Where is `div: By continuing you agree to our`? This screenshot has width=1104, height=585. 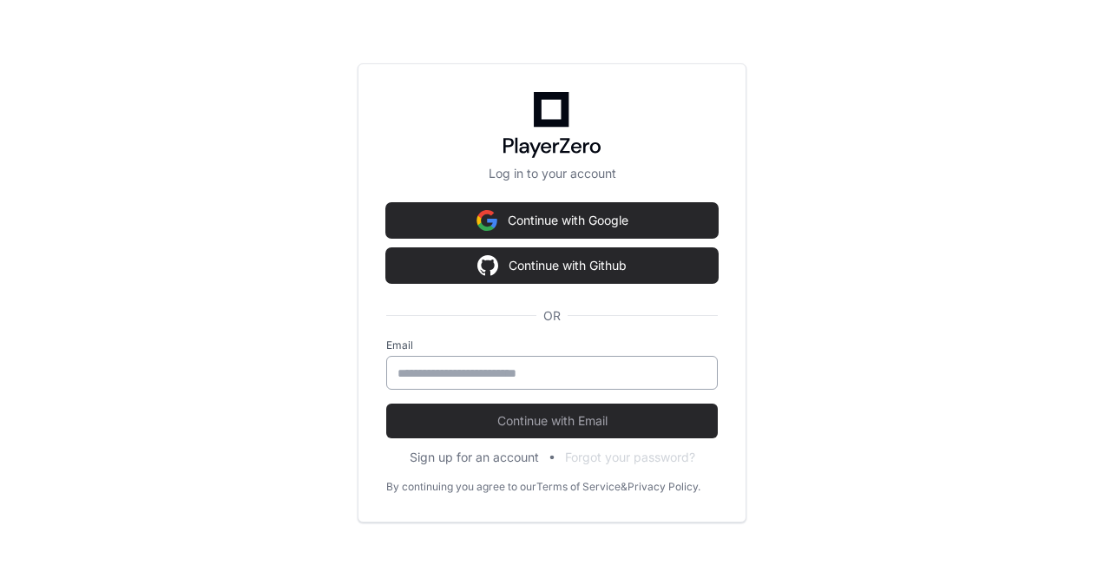
div: By continuing you agree to our is located at coordinates (461, 487).